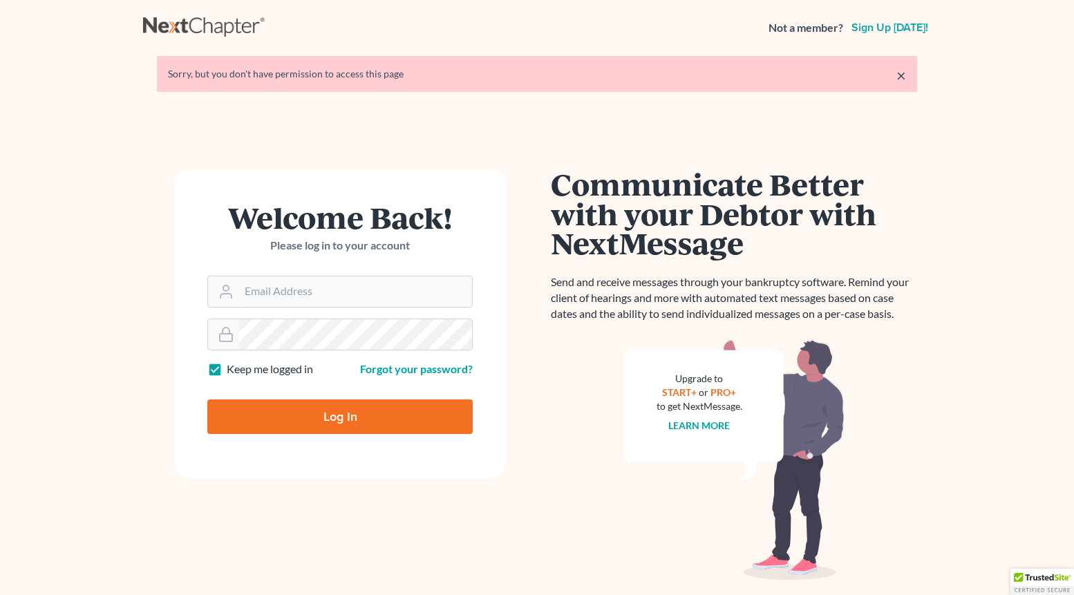 This screenshot has height=595, width=1074. I want to click on strong: Not a member?, so click(806, 28).